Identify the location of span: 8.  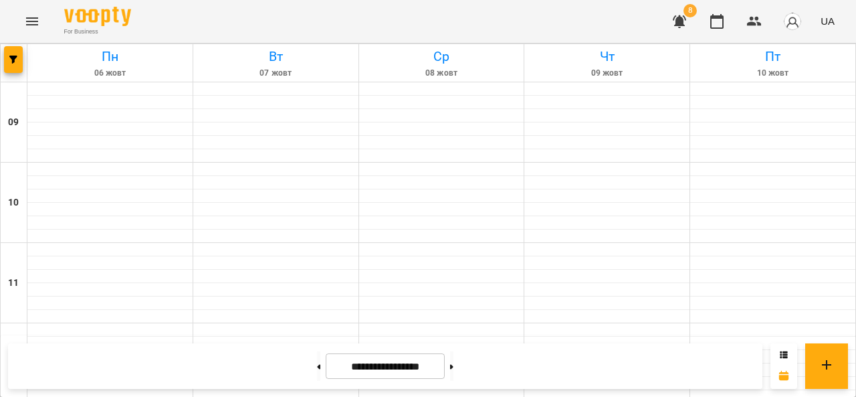
(690, 11).